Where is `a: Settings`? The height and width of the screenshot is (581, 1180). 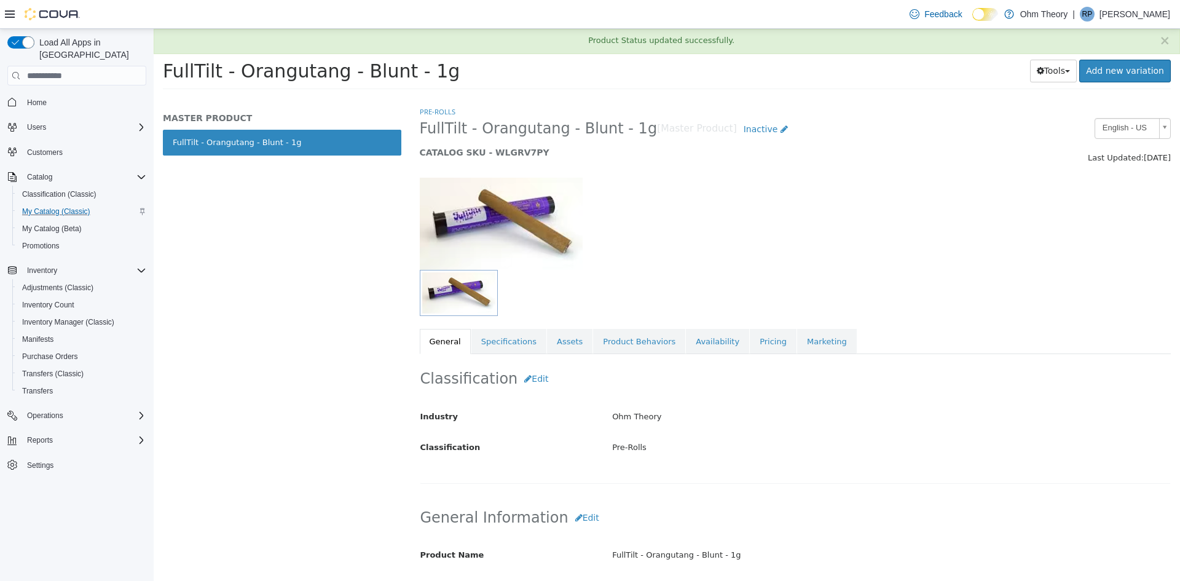
a: Settings is located at coordinates (40, 465).